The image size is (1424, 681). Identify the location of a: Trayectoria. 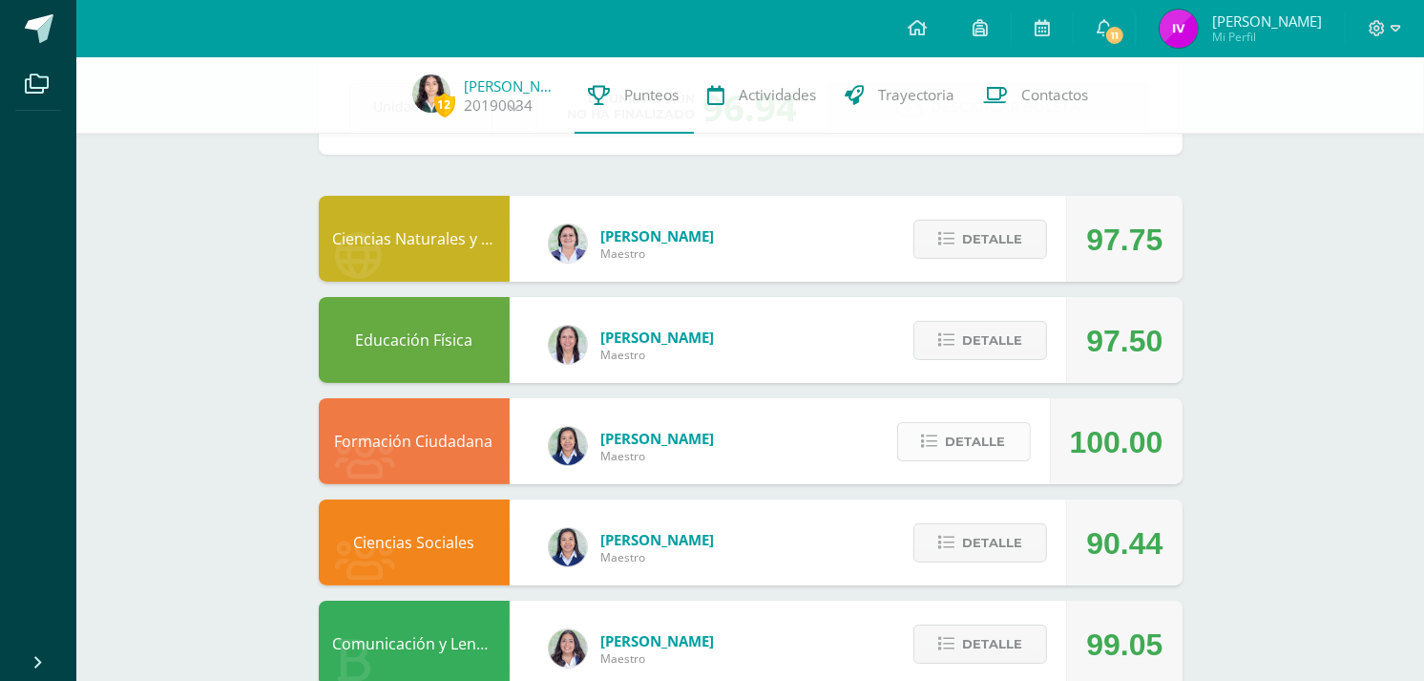
(900, 95).